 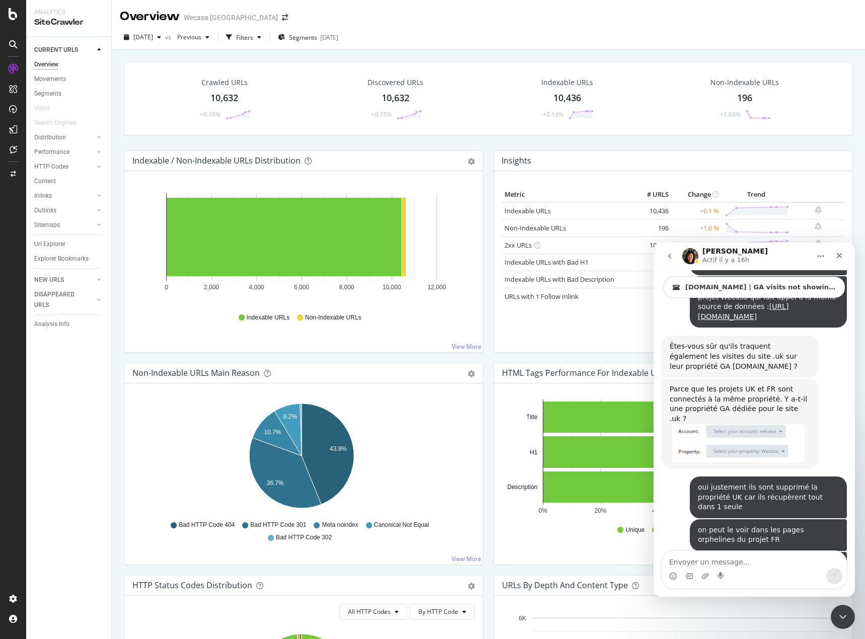 What do you see at coordinates (285, 18) in the screenshot?
I see `div: arrow-right-arrow-left` at bounding box center [285, 18].